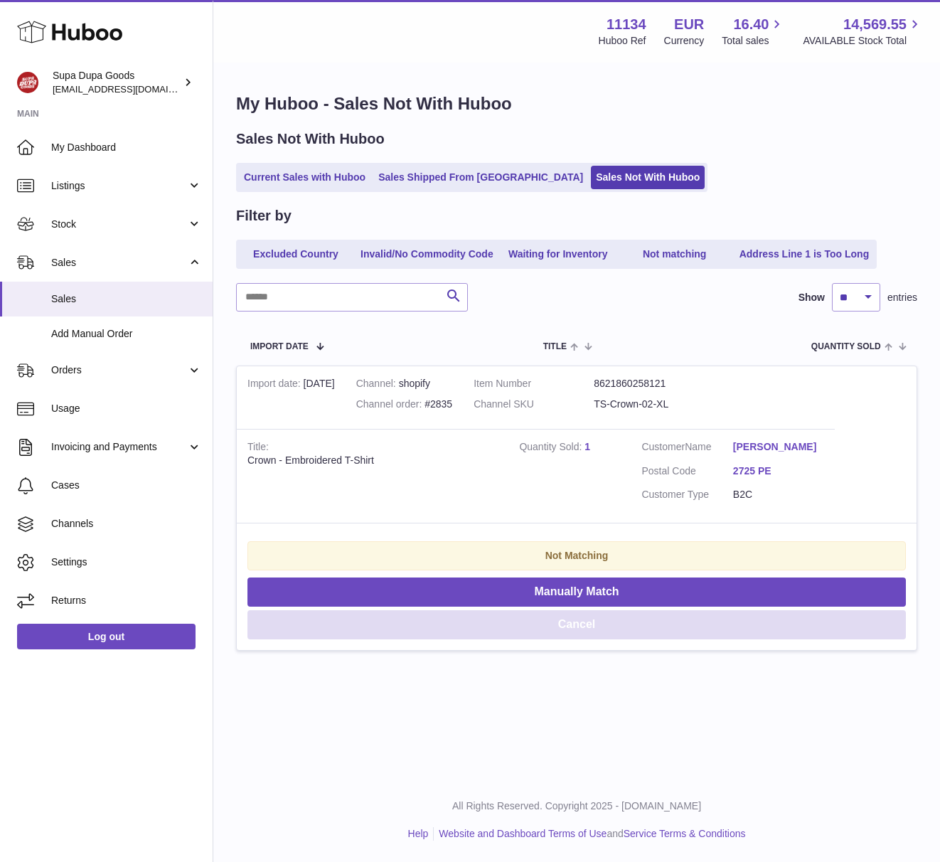 This screenshot has height=862, width=940. What do you see at coordinates (812, 297) in the screenshot?
I see `label: Show` at bounding box center [812, 297].